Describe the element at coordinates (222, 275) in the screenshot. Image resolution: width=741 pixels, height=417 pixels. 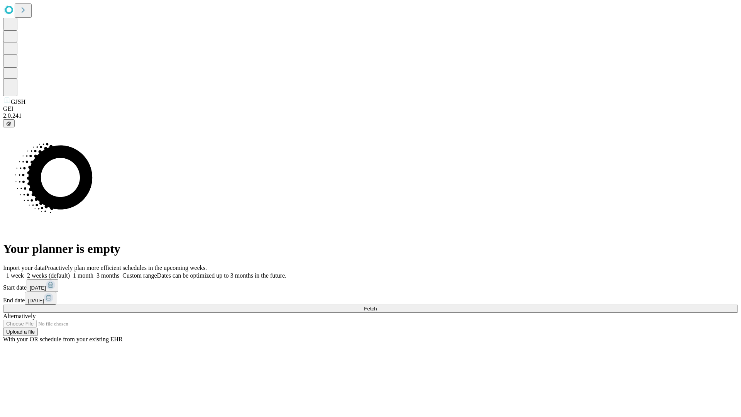
I see `span: Dates can be optimized up to 3 months in the future.` at that location.